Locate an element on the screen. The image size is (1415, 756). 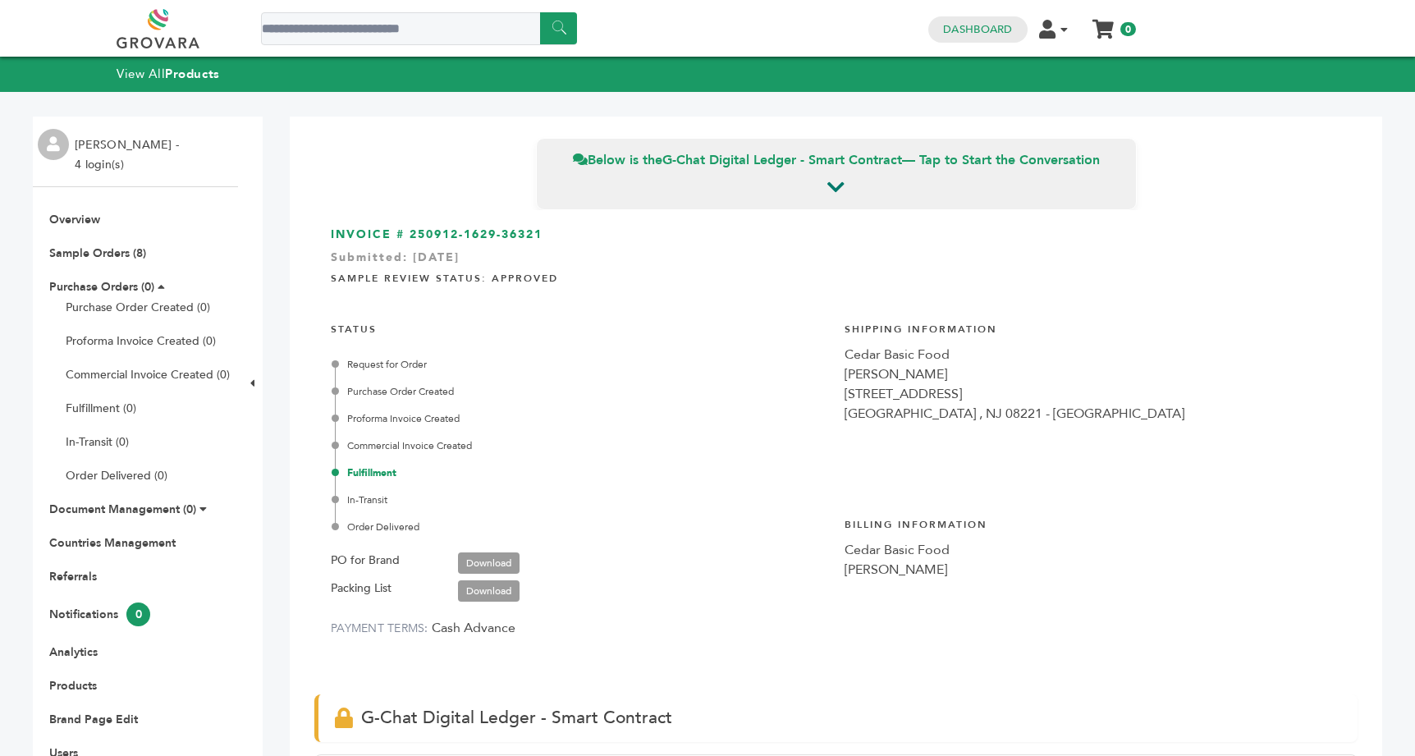
a: Proforma Invoice Created (0) is located at coordinates (140, 341).